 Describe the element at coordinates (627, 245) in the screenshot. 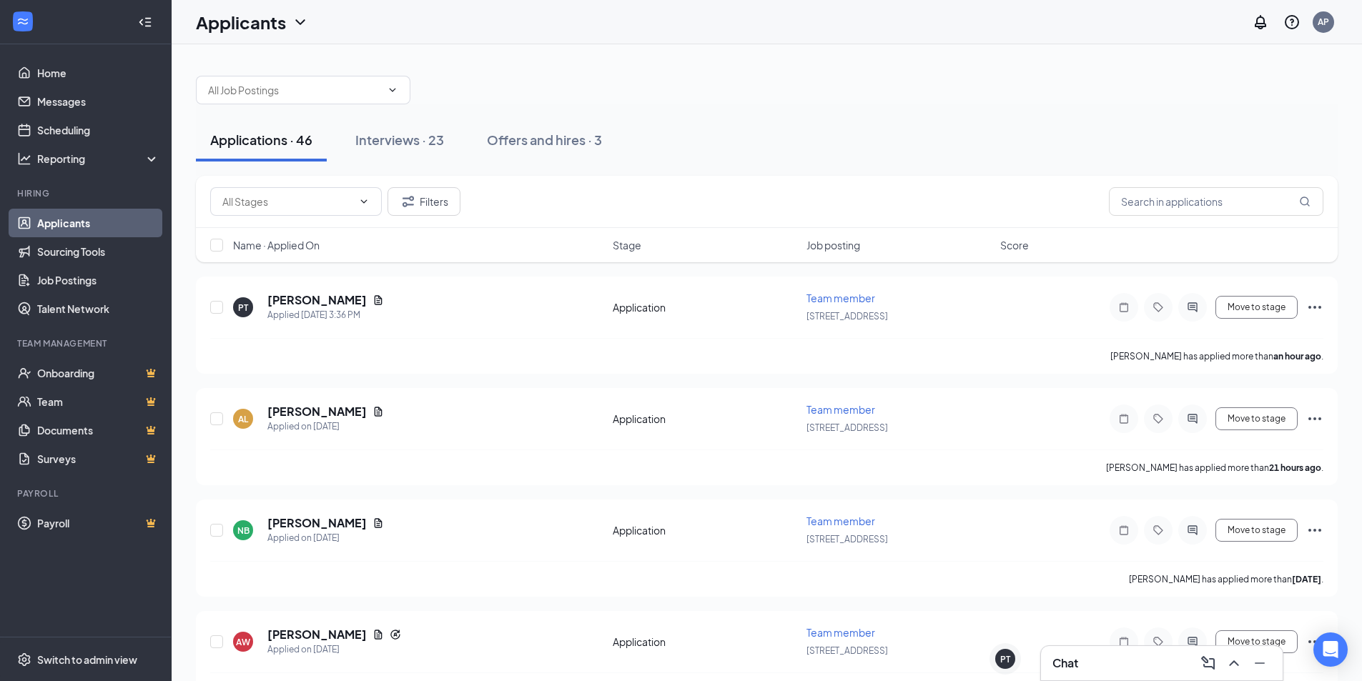

I see `span: Stage` at that location.